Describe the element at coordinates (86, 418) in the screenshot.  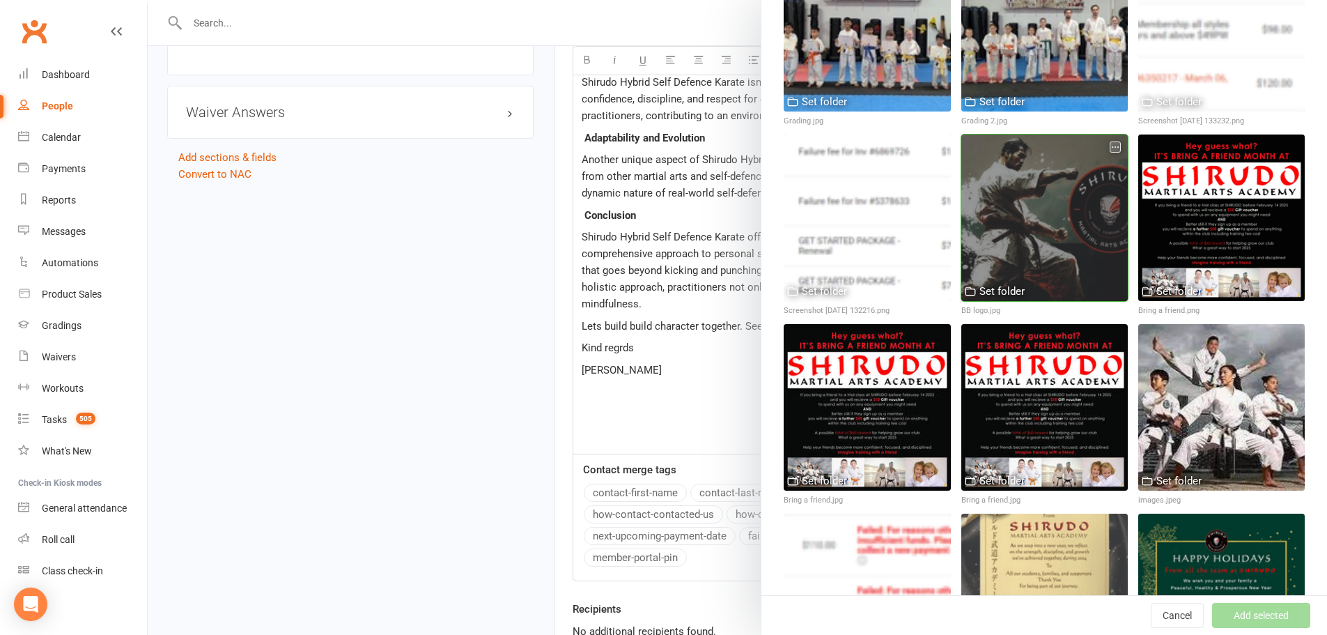
I see `span: 505` at that location.